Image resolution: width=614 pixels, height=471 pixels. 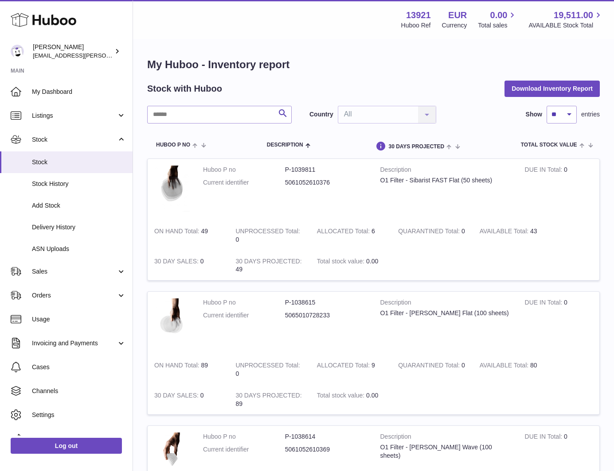 What do you see at coordinates (416, 25) in the screenshot?
I see `div: Huboo Ref` at bounding box center [416, 25].